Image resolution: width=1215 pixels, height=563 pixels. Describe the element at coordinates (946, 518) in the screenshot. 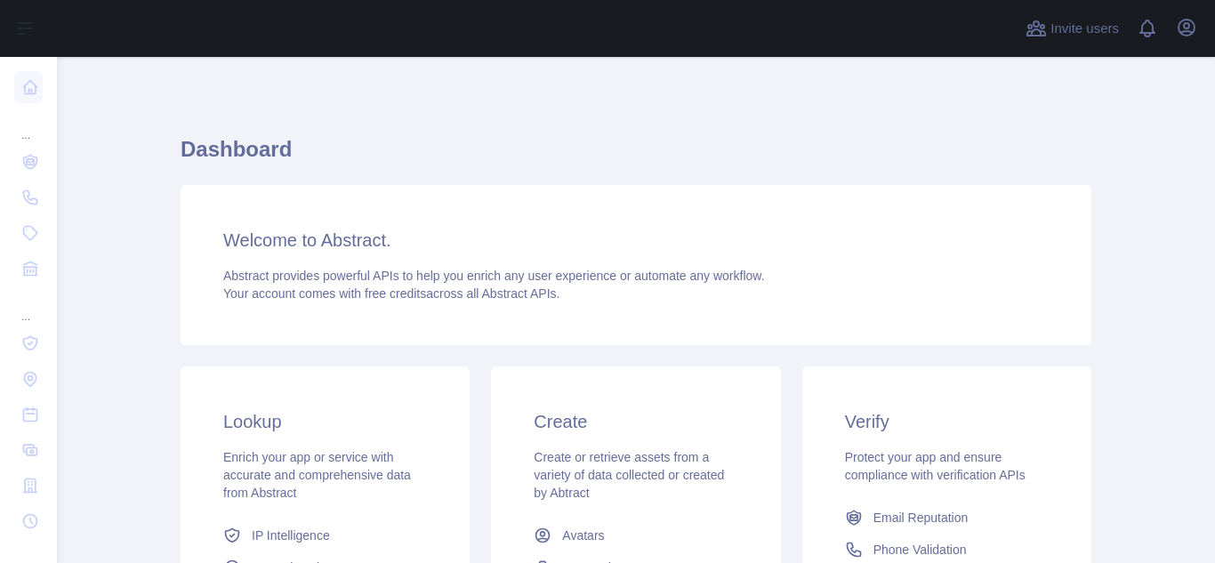

I see `a: Email Reputation` at that location.